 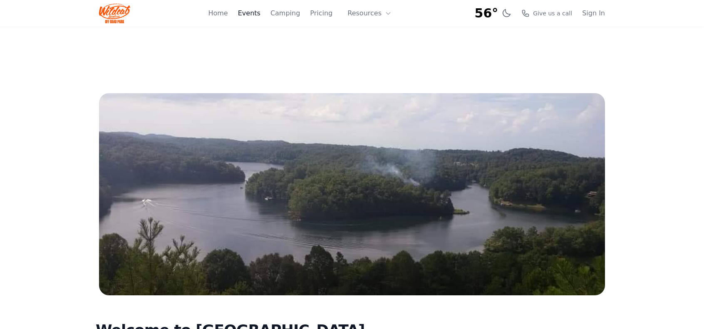 What do you see at coordinates (552, 13) in the screenshot?
I see `span: Give us a call` at bounding box center [552, 13].